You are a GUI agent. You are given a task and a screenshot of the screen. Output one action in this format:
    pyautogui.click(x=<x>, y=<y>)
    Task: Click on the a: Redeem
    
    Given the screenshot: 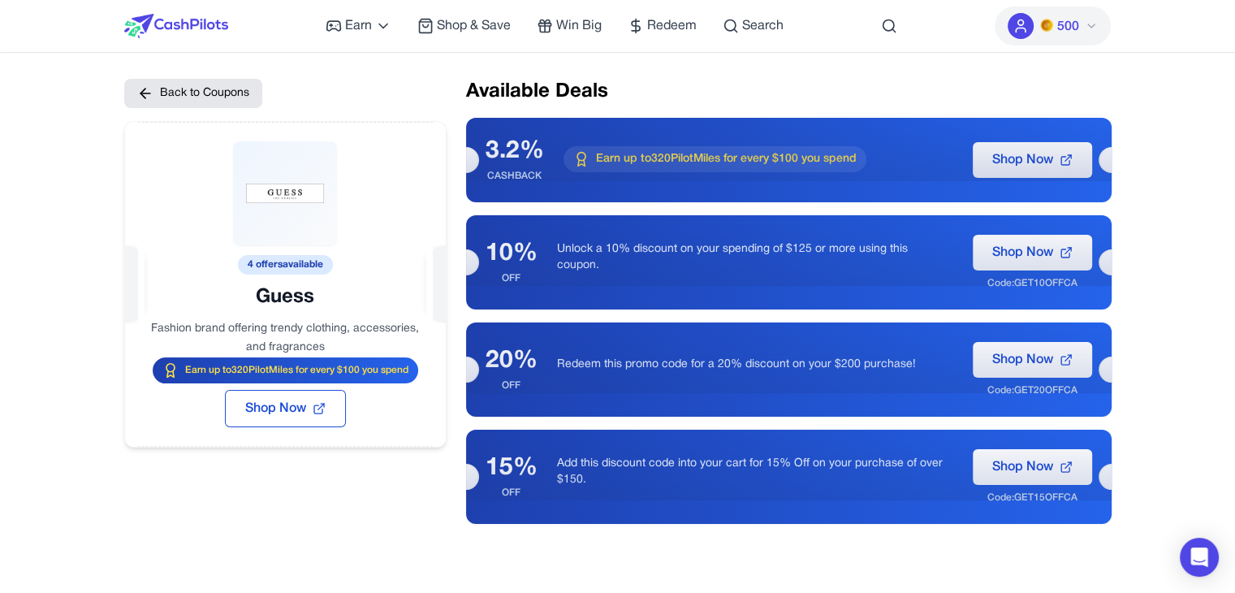 What is the action you would take?
    pyautogui.click(x=662, y=26)
    